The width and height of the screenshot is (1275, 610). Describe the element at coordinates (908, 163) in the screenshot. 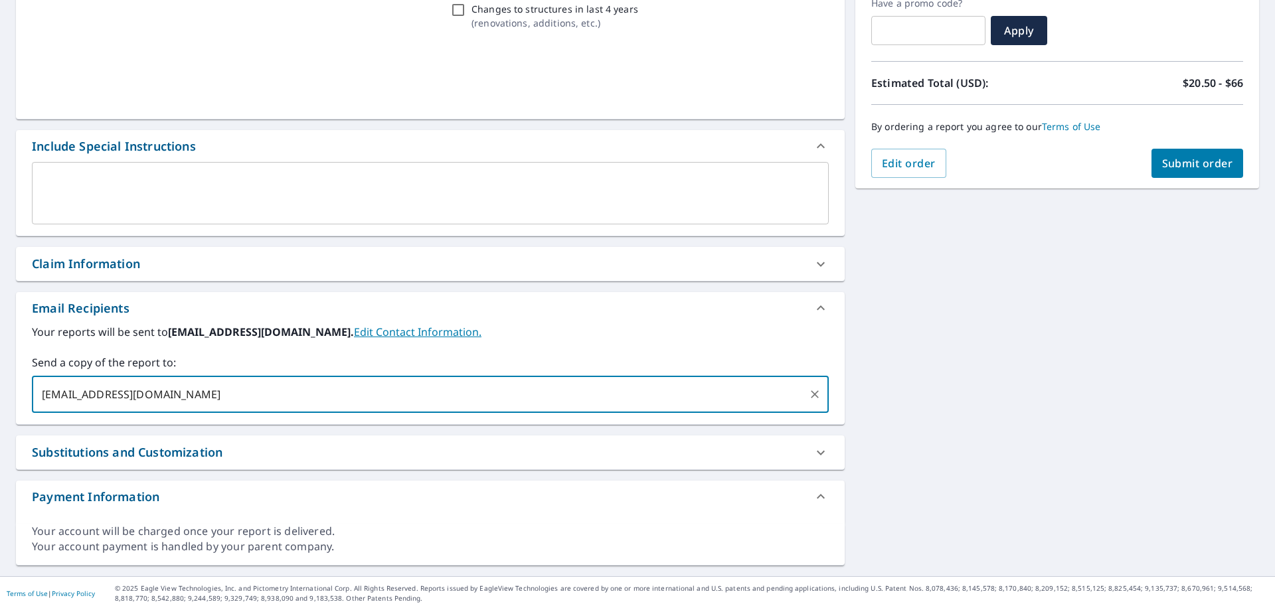

I see `button: Edit order` at that location.